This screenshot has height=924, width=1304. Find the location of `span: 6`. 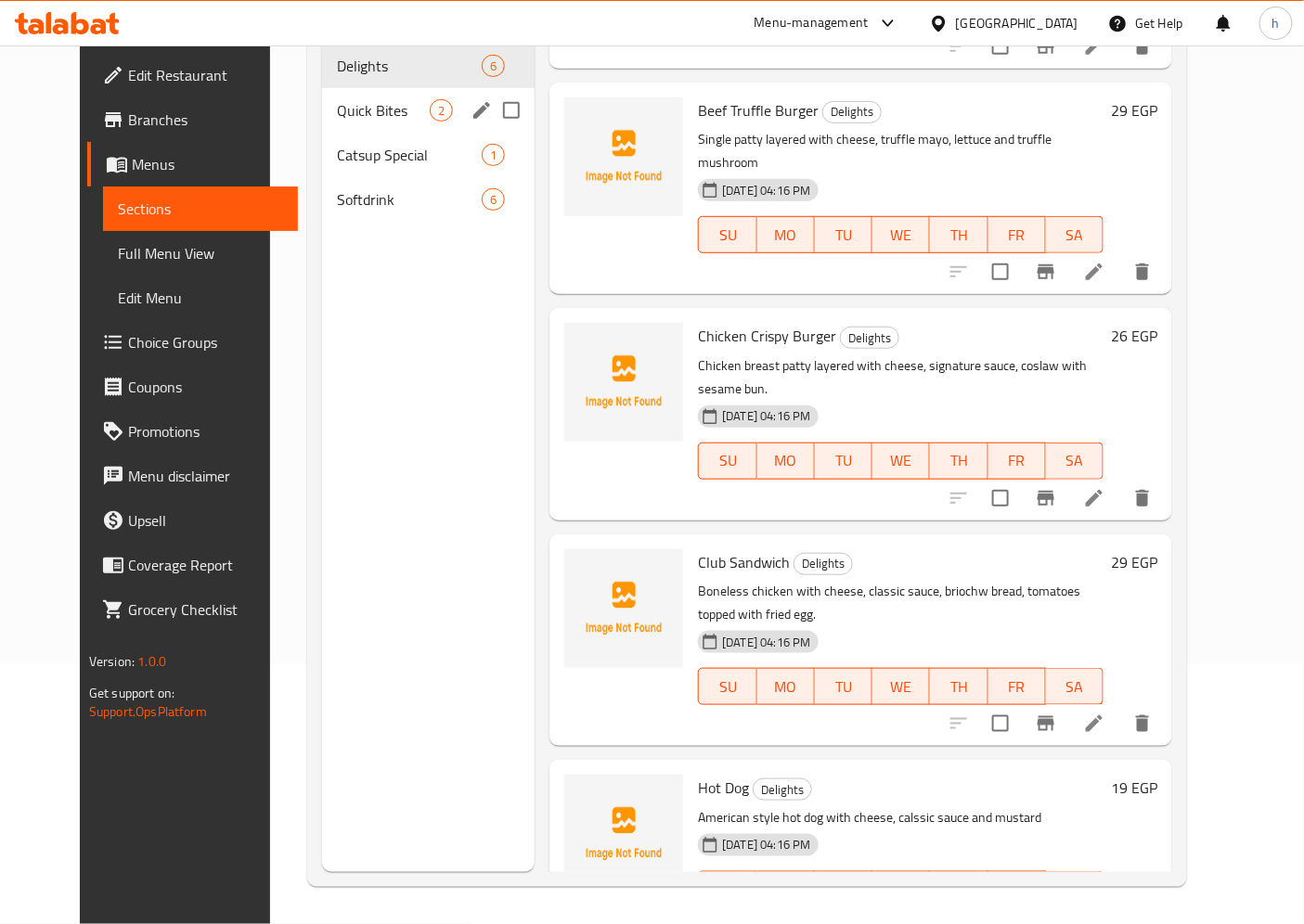

span: 6 is located at coordinates (493, 66).